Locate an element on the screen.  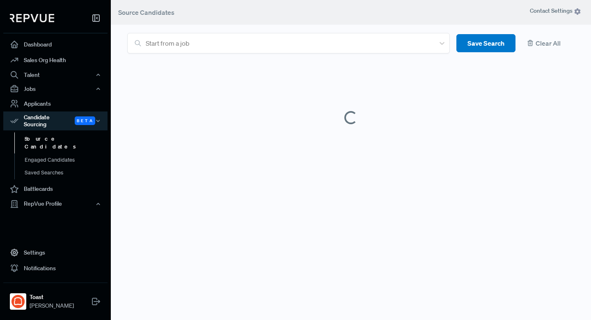
div: Talent is located at coordinates (55, 75).